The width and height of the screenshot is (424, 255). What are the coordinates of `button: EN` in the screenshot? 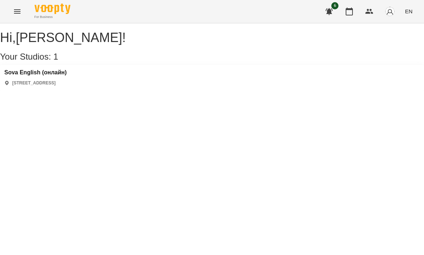 It's located at (409, 11).